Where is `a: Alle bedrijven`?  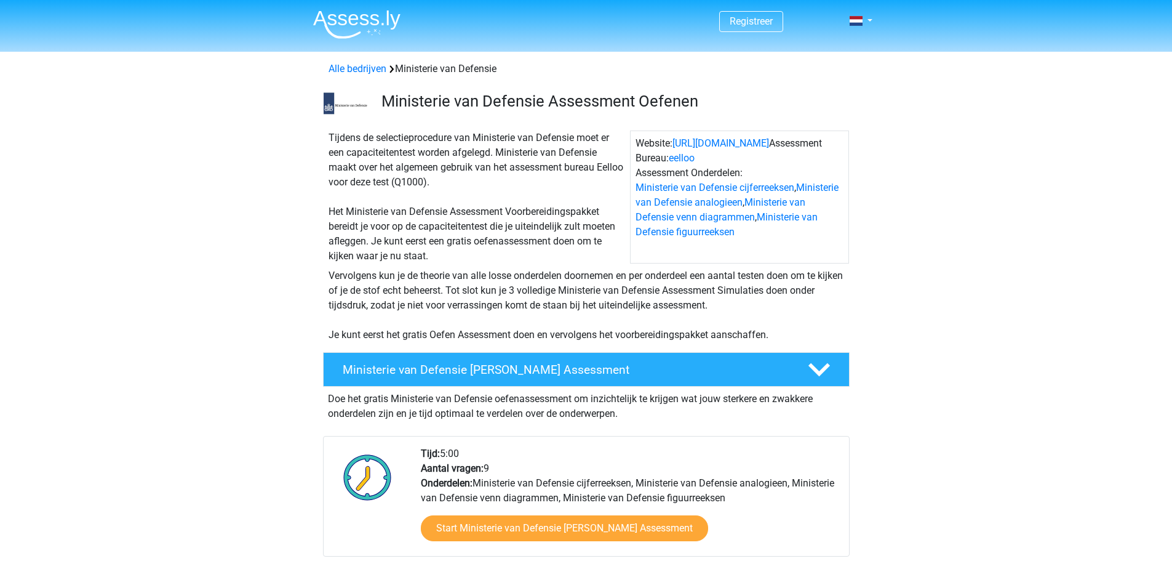 a: Alle bedrijven is located at coordinates (358, 68).